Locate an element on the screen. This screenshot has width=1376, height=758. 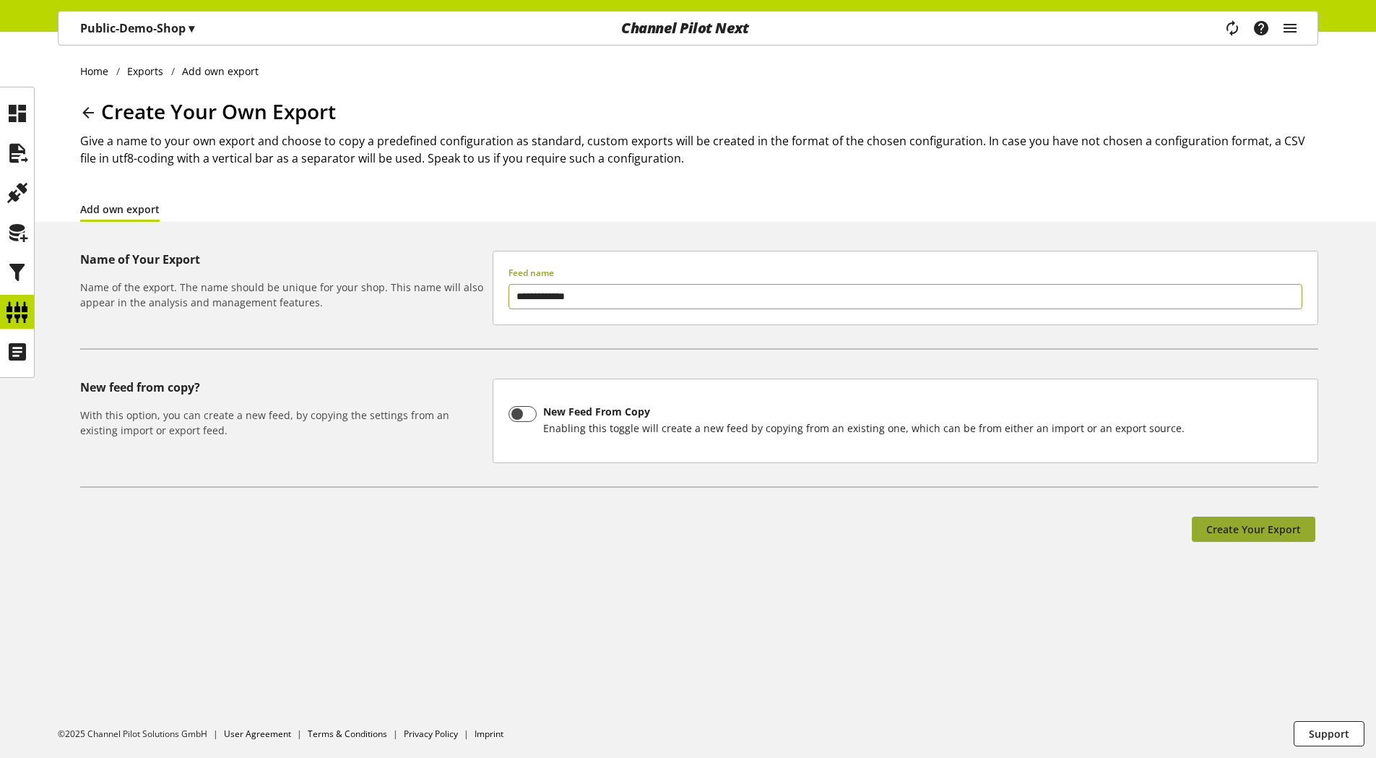
a: Imprint is located at coordinates (489, 733).